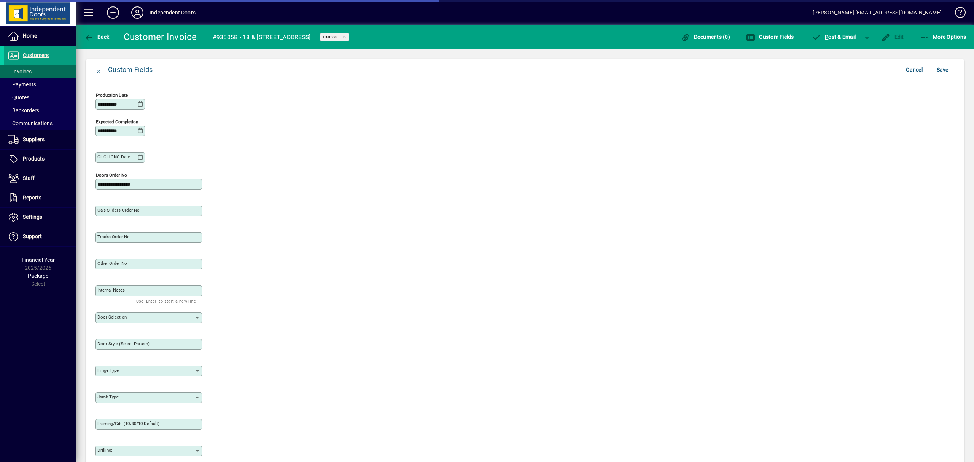 The image size is (974, 462). I want to click on span: Invoices, so click(19, 72).